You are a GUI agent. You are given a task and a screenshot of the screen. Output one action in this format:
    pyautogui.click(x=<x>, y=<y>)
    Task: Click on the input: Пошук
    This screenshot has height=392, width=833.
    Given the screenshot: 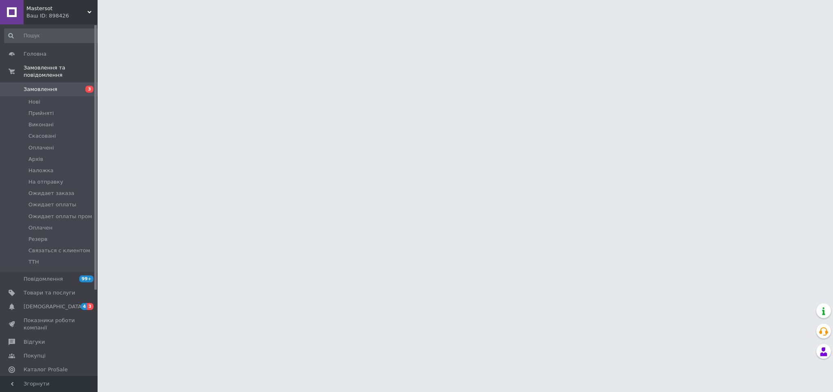 What is the action you would take?
    pyautogui.click(x=54, y=36)
    